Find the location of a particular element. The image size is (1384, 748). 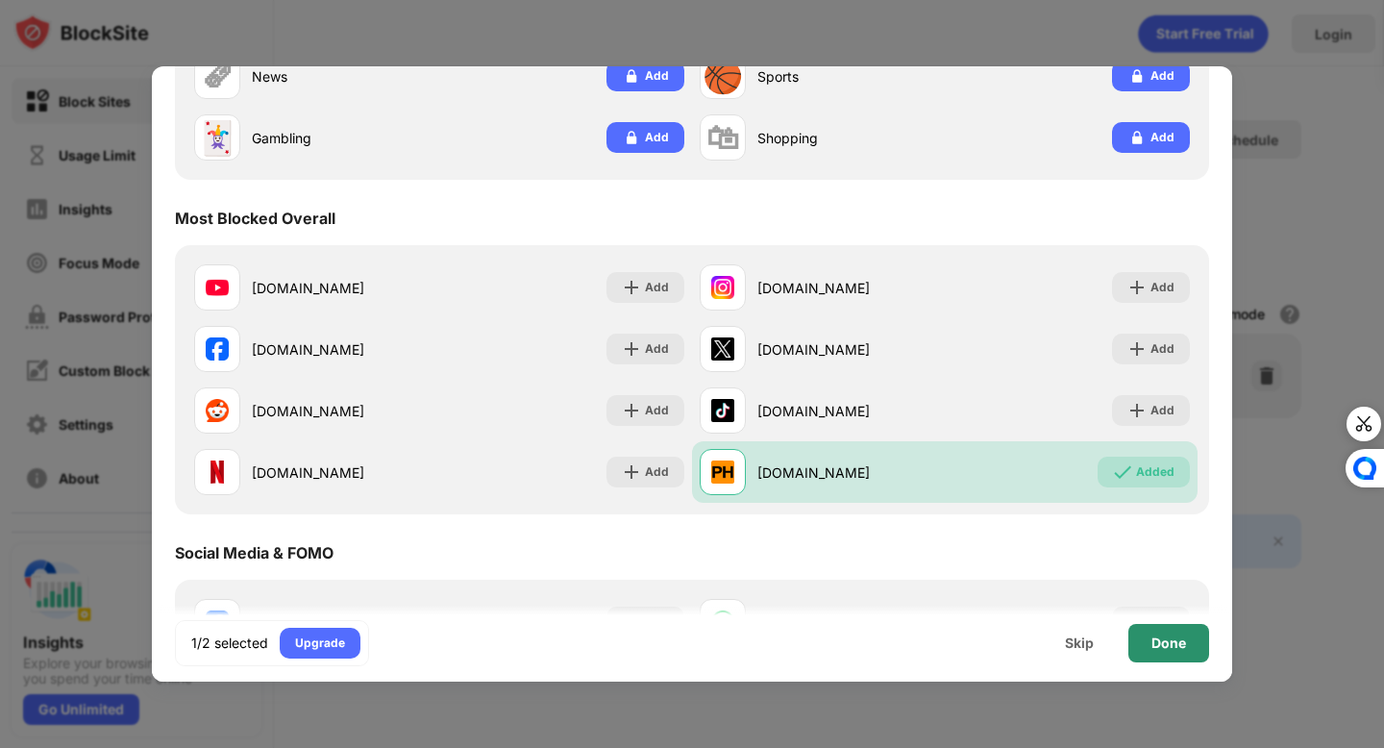

div: Shopping is located at coordinates (850, 137).